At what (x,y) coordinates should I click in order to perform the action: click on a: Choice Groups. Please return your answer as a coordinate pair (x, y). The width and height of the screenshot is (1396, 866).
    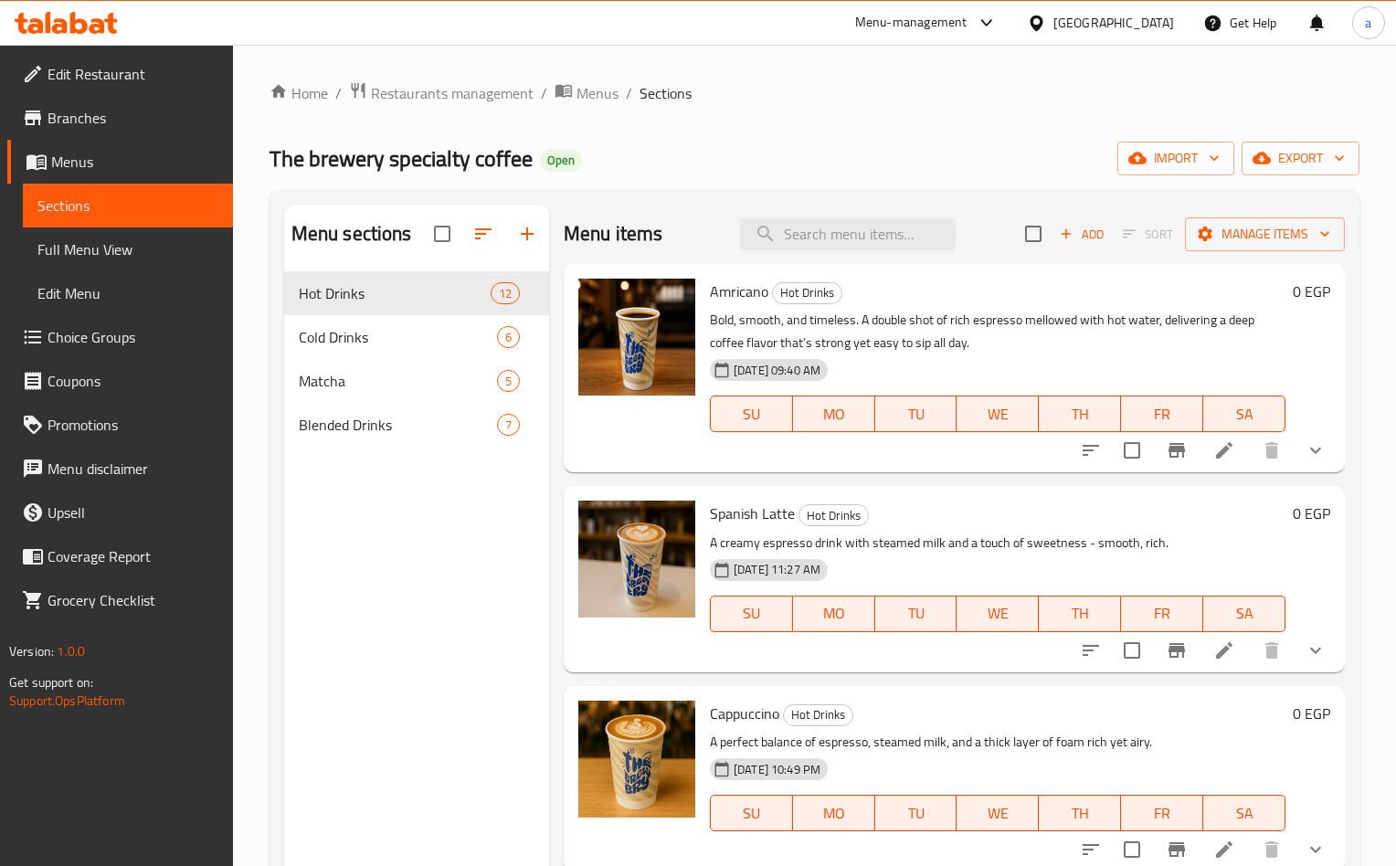
    Looking at the image, I should click on (120, 337).